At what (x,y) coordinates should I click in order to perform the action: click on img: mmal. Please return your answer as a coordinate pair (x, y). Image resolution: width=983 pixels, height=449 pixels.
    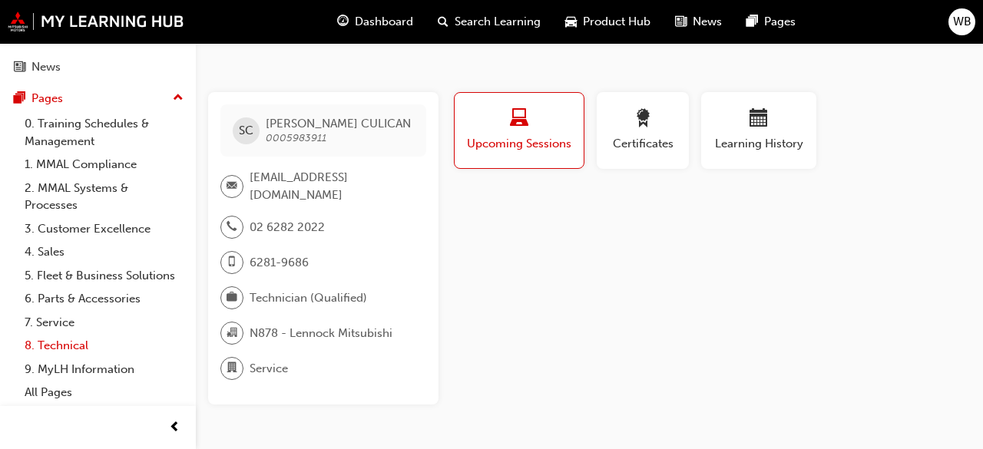
    Looking at the image, I should click on (96, 22).